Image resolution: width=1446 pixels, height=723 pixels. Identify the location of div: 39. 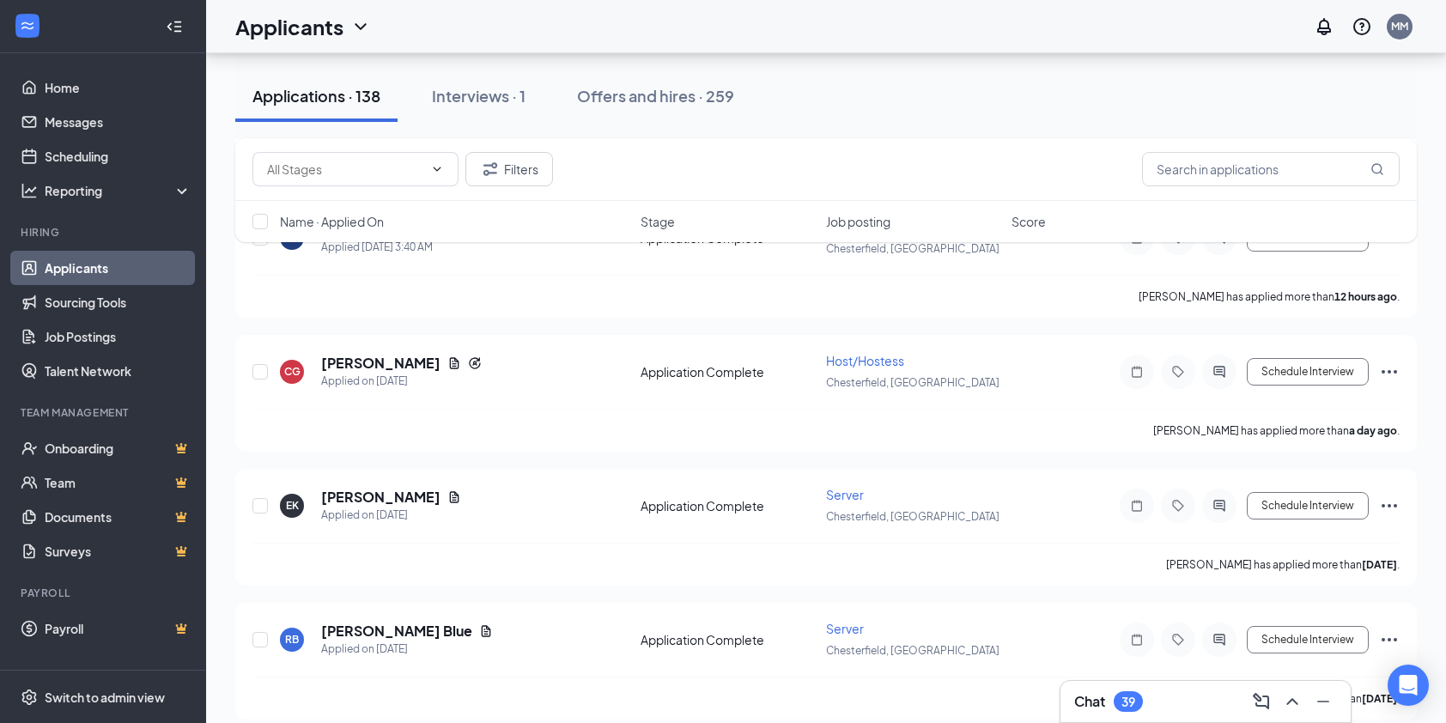
(1129, 702).